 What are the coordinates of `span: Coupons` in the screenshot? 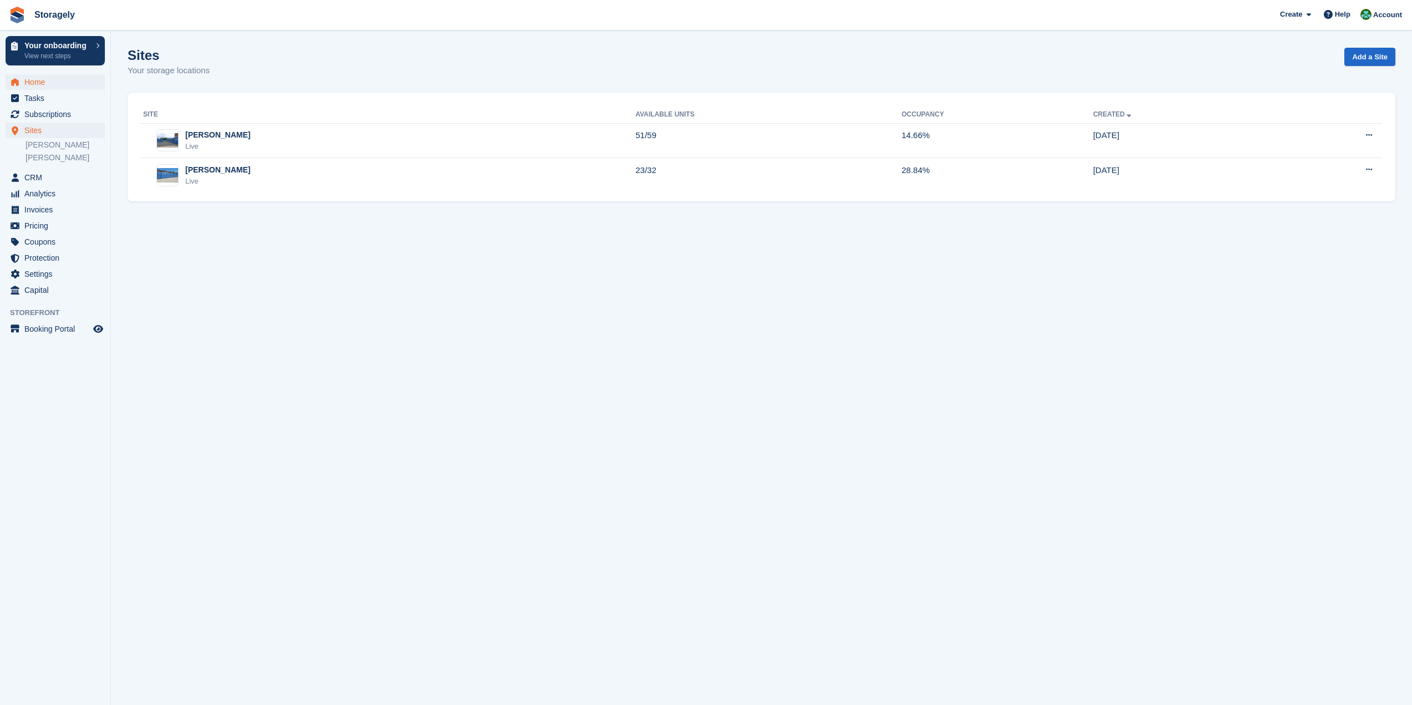 It's located at (58, 242).